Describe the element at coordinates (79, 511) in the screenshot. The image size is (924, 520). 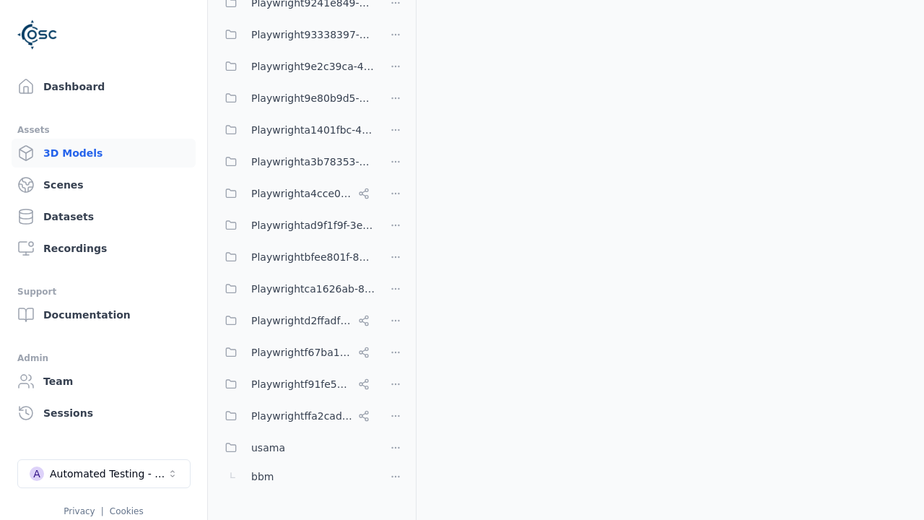
I see `a: Privacy` at that location.